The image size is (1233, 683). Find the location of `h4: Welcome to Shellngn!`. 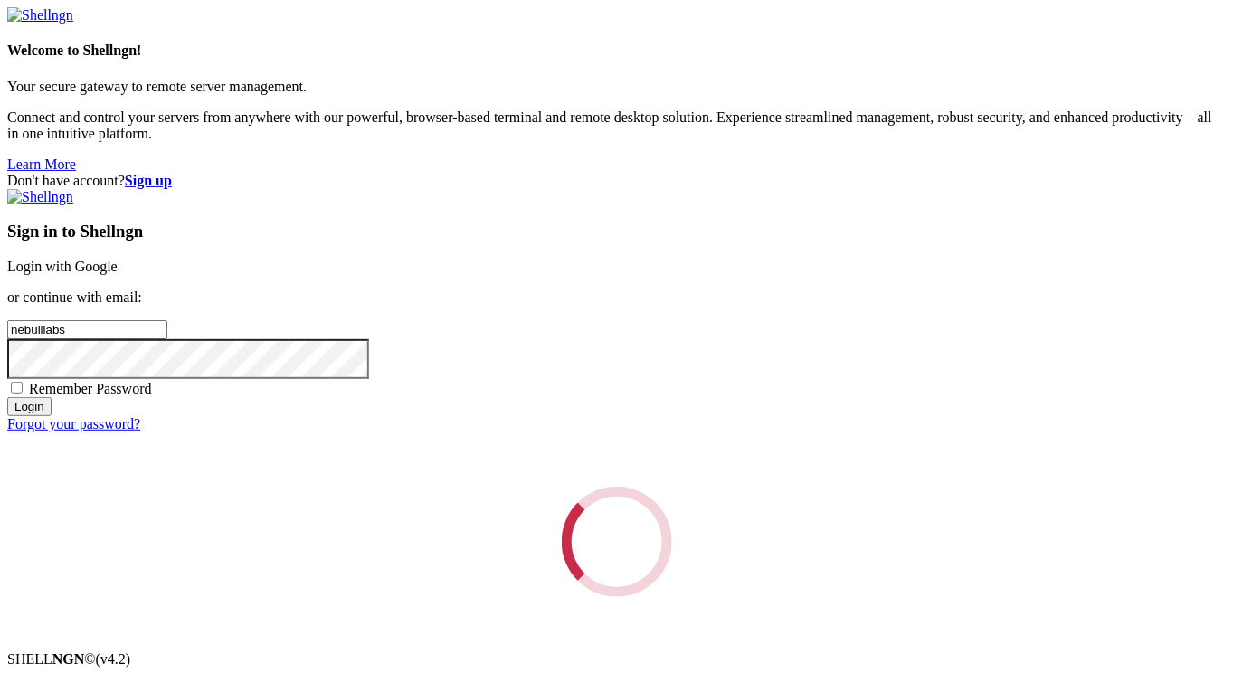

h4: Welcome to Shellngn! is located at coordinates (616, 51).